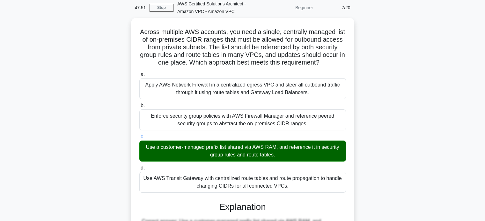  Describe the element at coordinates (335, 8) in the screenshot. I see `div: 7/20` at that location.